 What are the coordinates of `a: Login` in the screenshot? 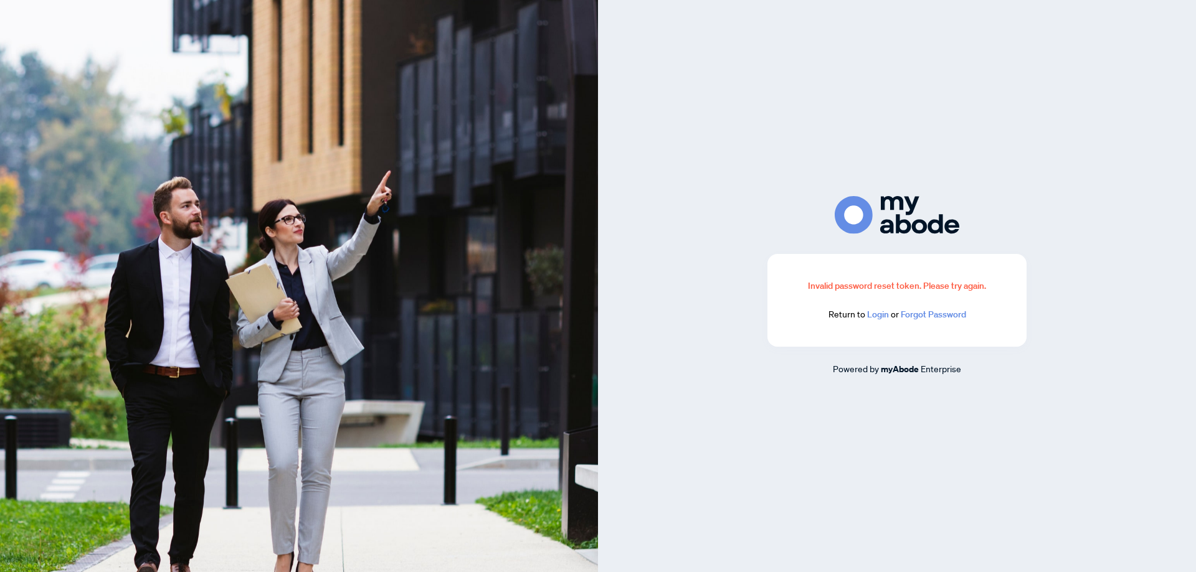 It's located at (877, 314).